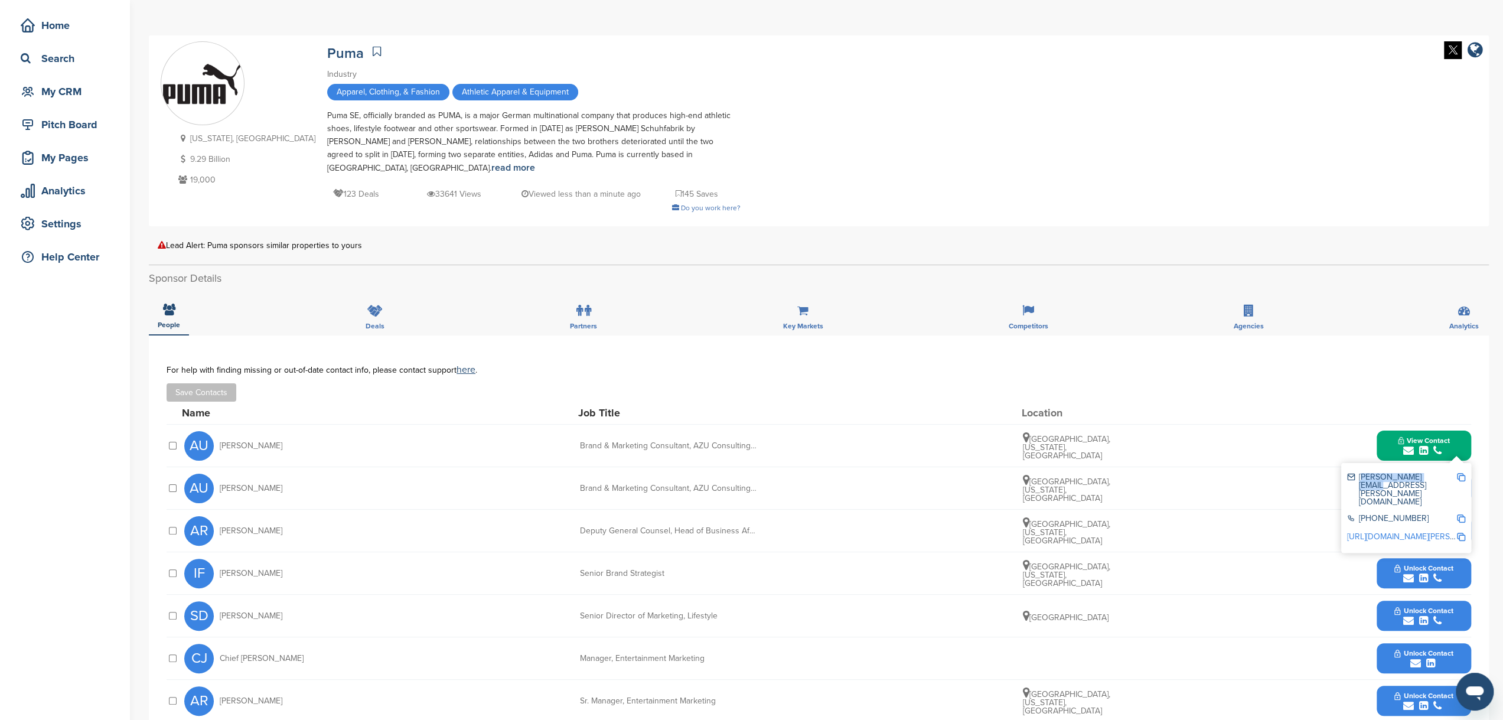  Describe the element at coordinates (388, 92) in the screenshot. I see `span: Apparel, Clothing, & Fashion` at that location.